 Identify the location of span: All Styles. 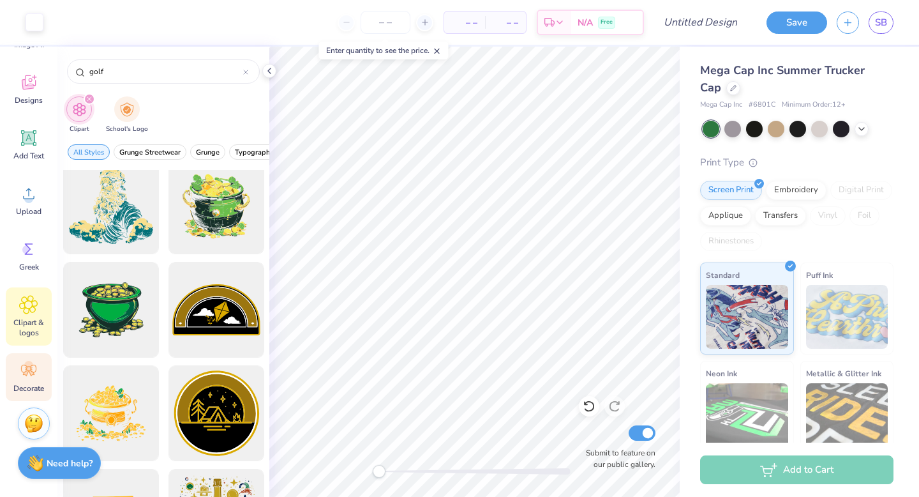
(89, 152).